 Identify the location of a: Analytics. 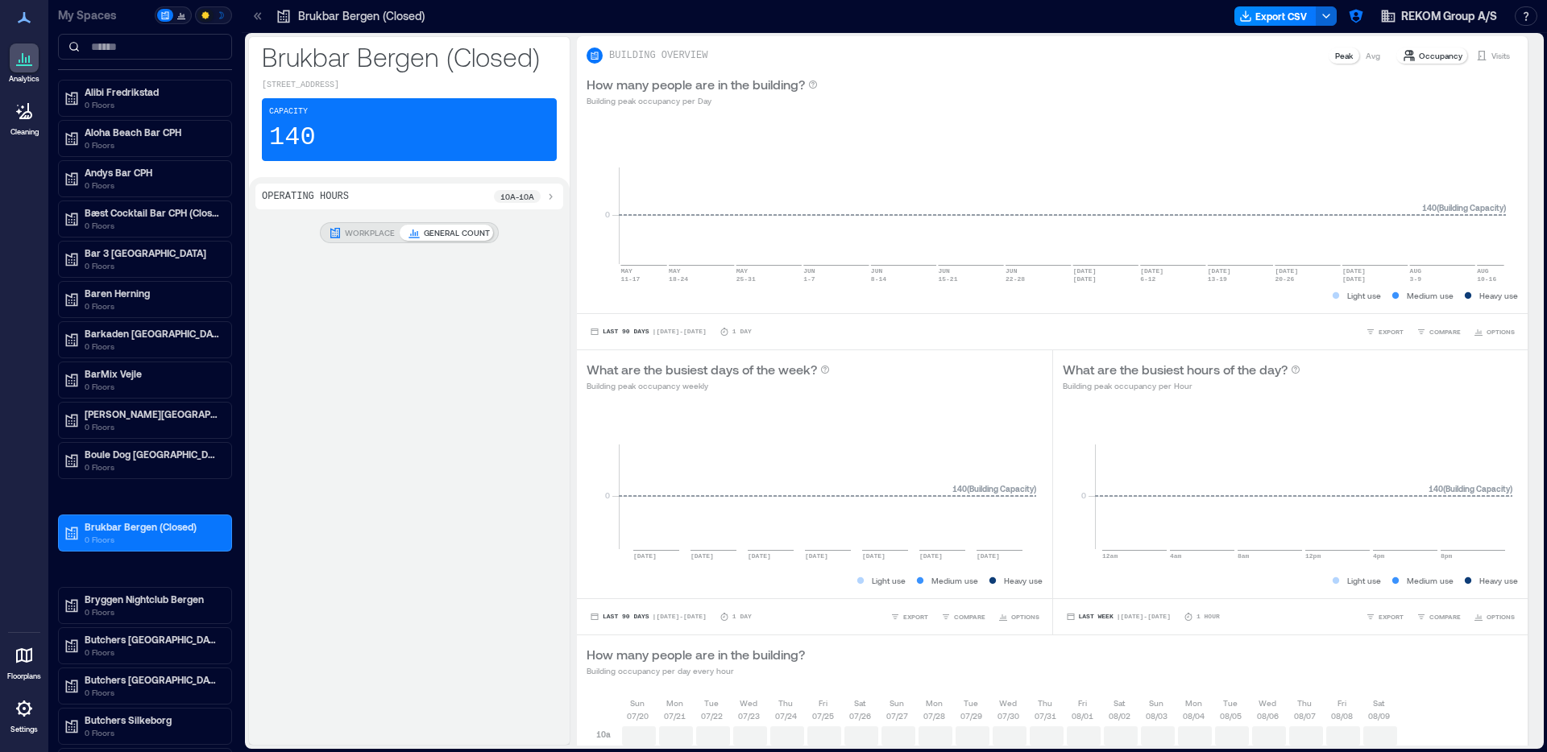
(24, 64).